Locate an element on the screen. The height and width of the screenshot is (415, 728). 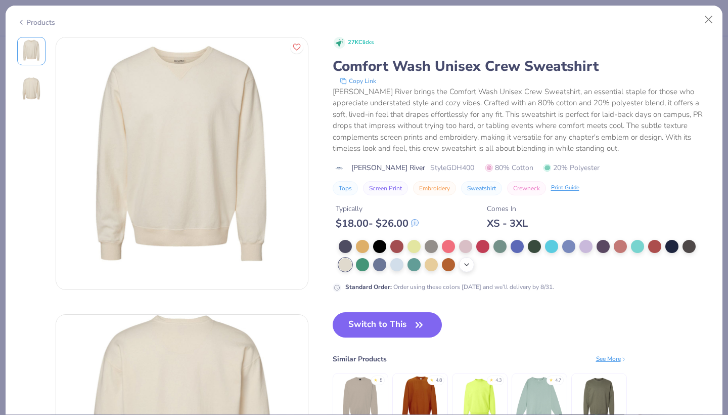
div: 4.3 is located at coordinates (499, 380).